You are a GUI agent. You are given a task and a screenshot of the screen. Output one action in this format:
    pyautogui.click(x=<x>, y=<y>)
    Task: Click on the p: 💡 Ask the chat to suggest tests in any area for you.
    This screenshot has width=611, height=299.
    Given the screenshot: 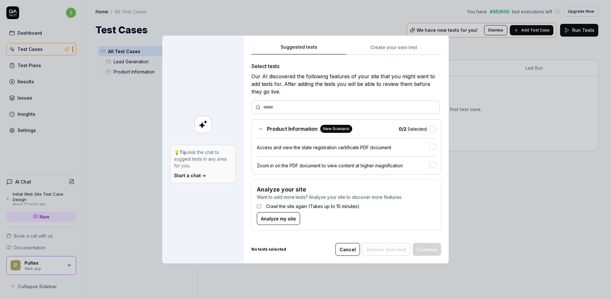 What is the action you would take?
    pyautogui.click(x=203, y=159)
    